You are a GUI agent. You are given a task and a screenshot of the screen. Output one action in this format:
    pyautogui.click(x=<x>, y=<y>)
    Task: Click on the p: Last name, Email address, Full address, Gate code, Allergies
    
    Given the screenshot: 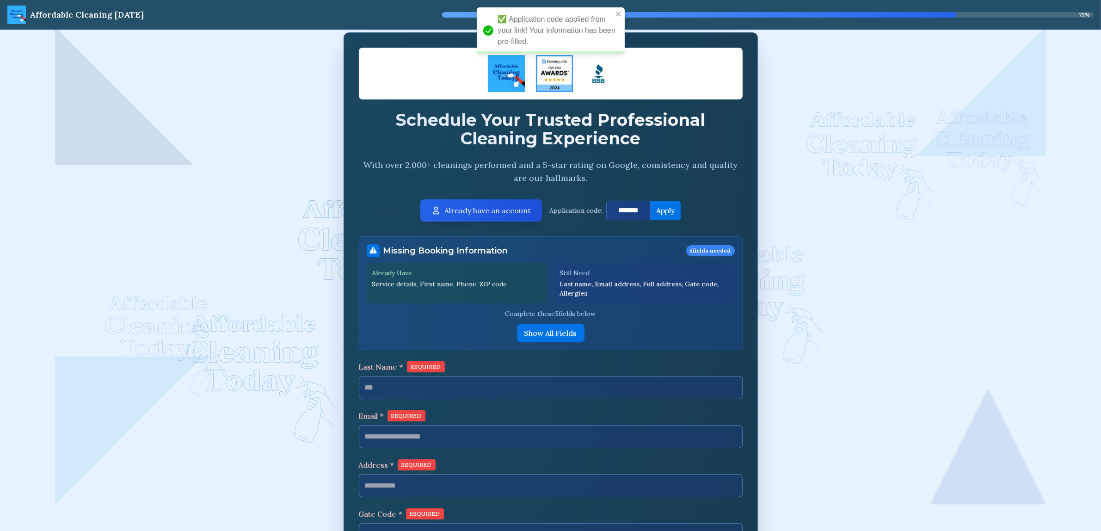 What is the action you would take?
    pyautogui.click(x=644, y=288)
    